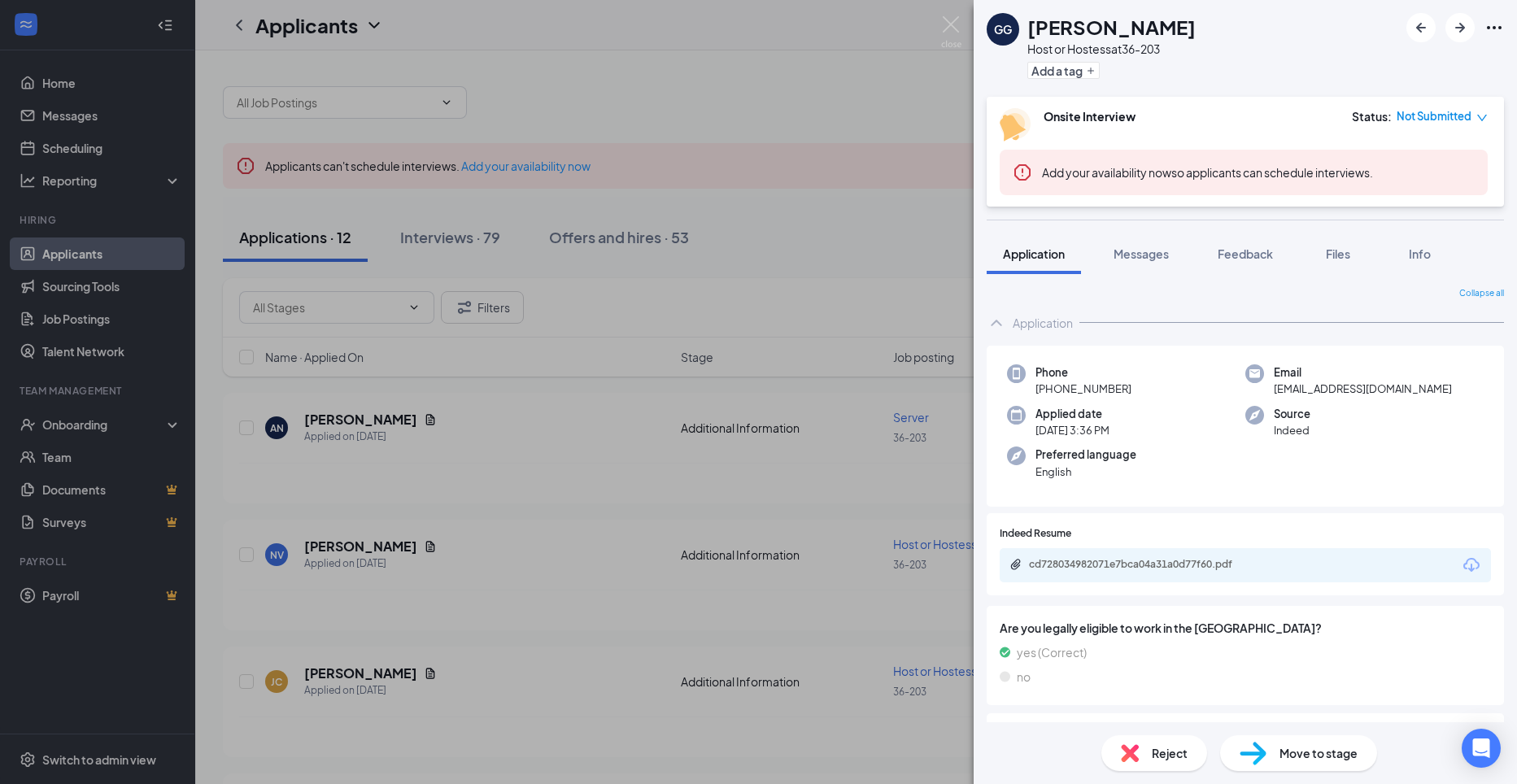 The height and width of the screenshot is (784, 1517). Describe the element at coordinates (1371, 116) in the screenshot. I see `div: Status :` at that location.